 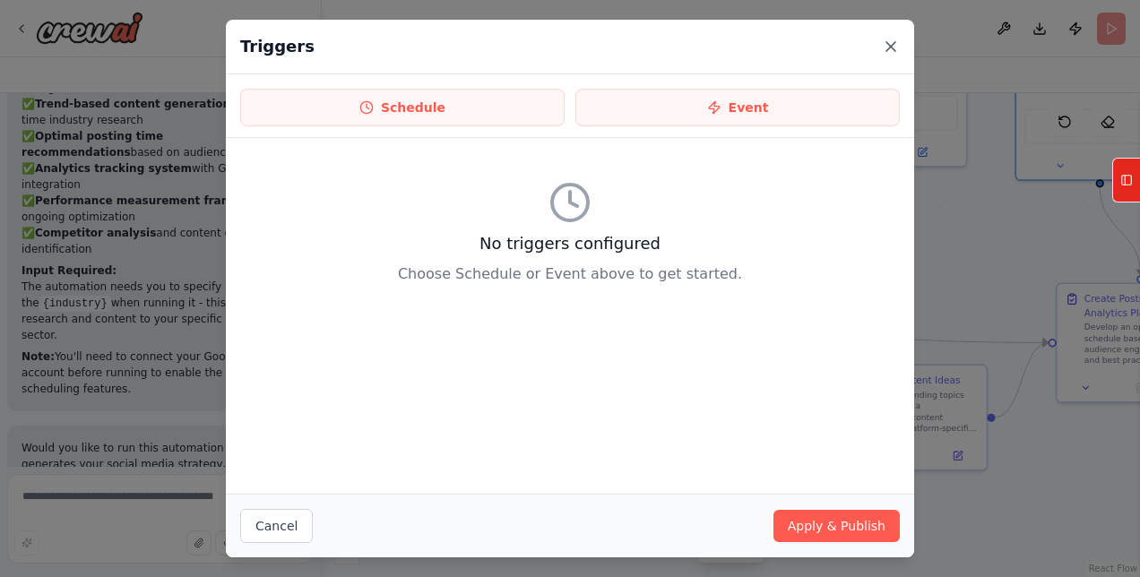 What do you see at coordinates (570, 244) in the screenshot?
I see `h3: No triggers configured` at bounding box center [570, 244].